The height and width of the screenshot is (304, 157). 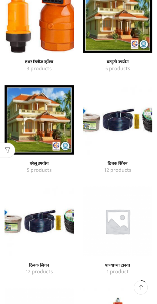 I want to click on img: पाण्याच्या टाक्या, so click(x=118, y=221).